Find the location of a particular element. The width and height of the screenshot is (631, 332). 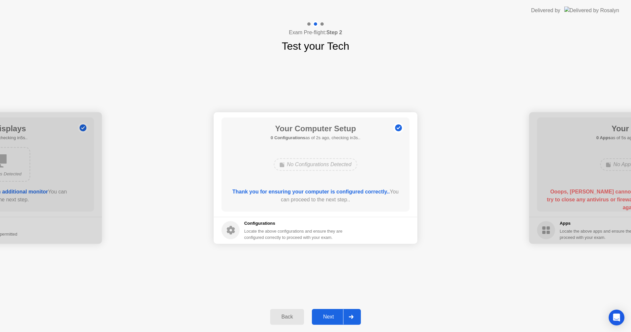

div: No Configurations Detected is located at coordinates (316, 164).